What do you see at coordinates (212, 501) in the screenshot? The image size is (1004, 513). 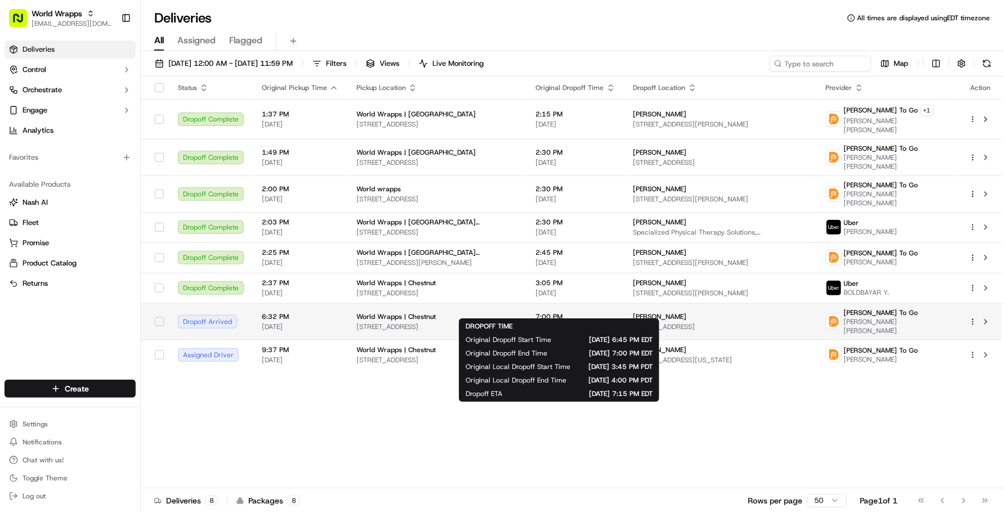 I see `div: 8` at bounding box center [212, 501].